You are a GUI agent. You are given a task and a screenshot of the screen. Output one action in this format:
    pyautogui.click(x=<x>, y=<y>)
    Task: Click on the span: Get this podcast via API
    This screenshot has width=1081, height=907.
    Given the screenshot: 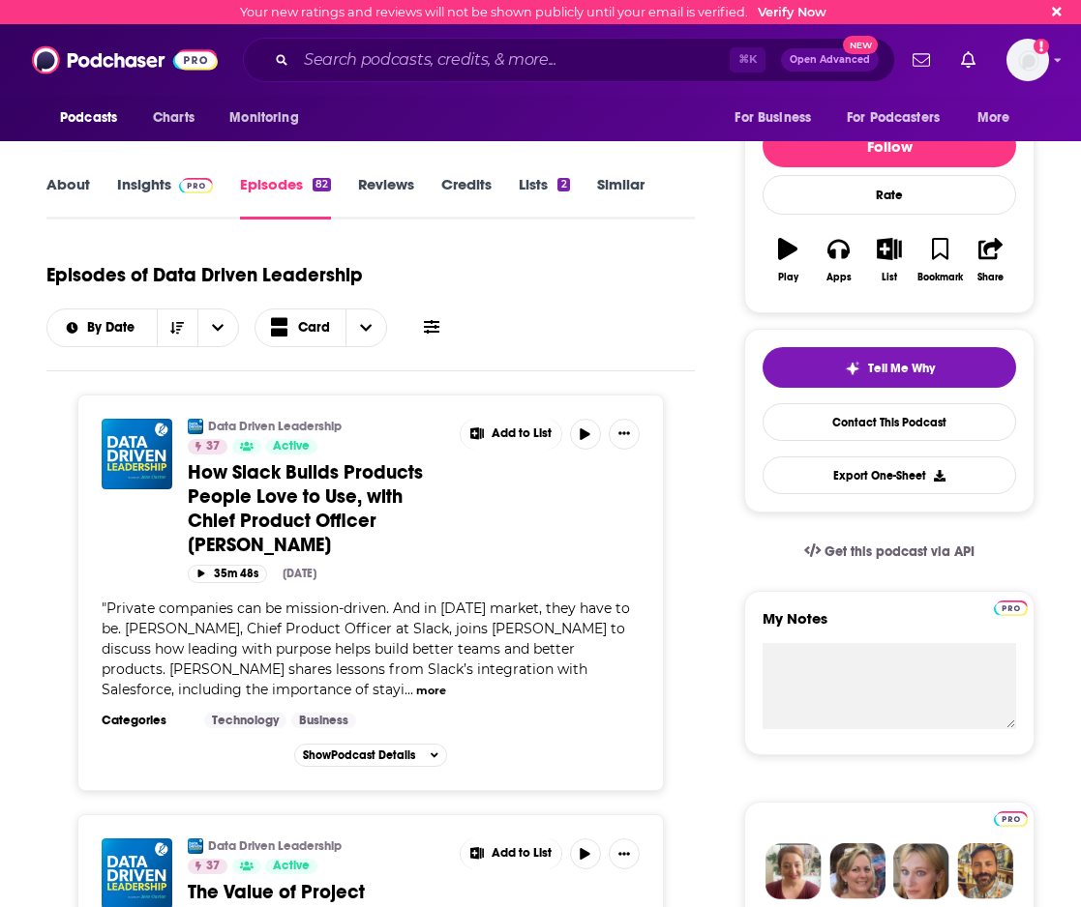 What is the action you would take?
    pyautogui.click(x=899, y=551)
    